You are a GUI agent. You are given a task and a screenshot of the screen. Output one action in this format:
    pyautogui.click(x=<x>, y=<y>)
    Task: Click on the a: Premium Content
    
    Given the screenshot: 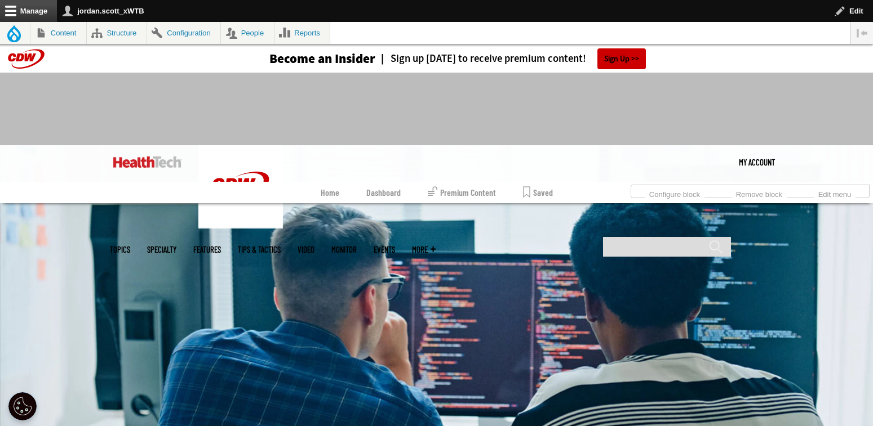 What is the action you would take?
    pyautogui.click(x=461, y=193)
    